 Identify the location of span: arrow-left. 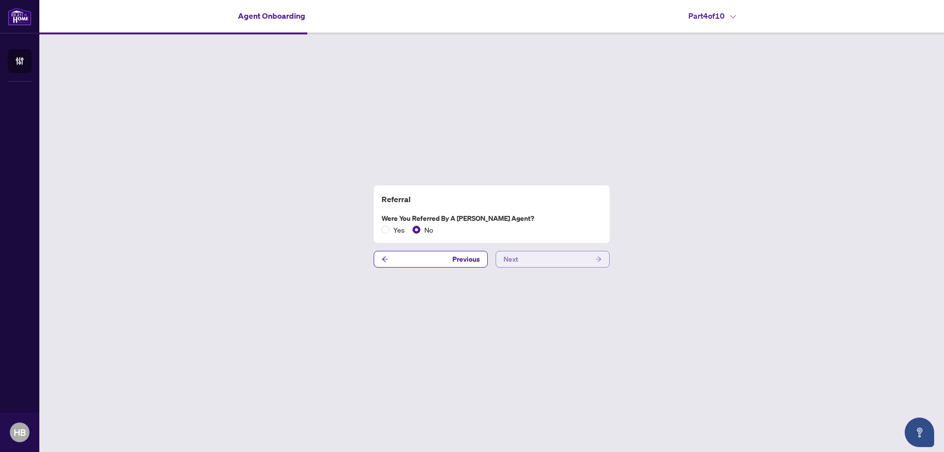
(385, 259).